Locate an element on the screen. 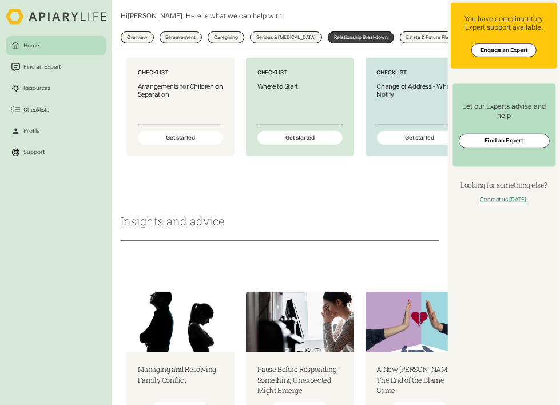 This screenshot has width=560, height=405. h3: Where to Start is located at coordinates (300, 86).